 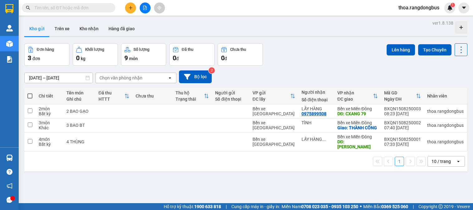 I want to click on div: Đơn hàng, so click(x=45, y=50).